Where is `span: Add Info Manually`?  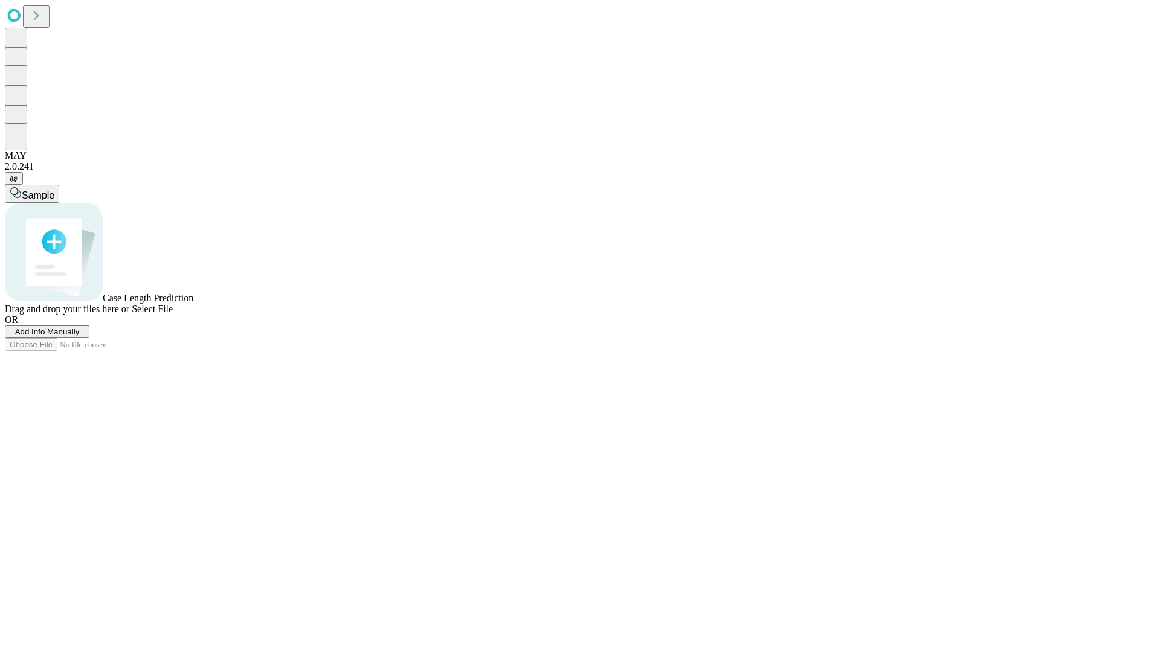 span: Add Info Manually is located at coordinates (47, 332).